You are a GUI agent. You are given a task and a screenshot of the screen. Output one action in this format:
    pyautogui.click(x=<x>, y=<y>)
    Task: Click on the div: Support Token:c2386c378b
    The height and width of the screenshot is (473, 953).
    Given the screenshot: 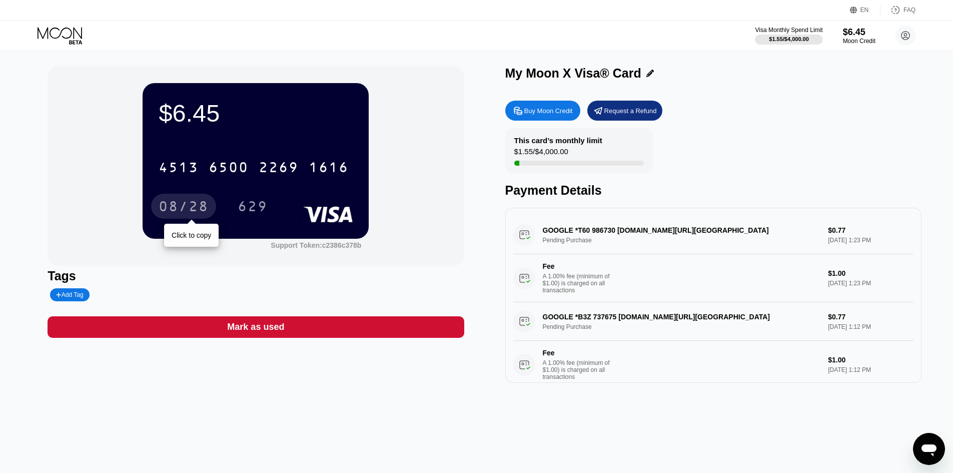 What is the action you would take?
    pyautogui.click(x=316, y=245)
    